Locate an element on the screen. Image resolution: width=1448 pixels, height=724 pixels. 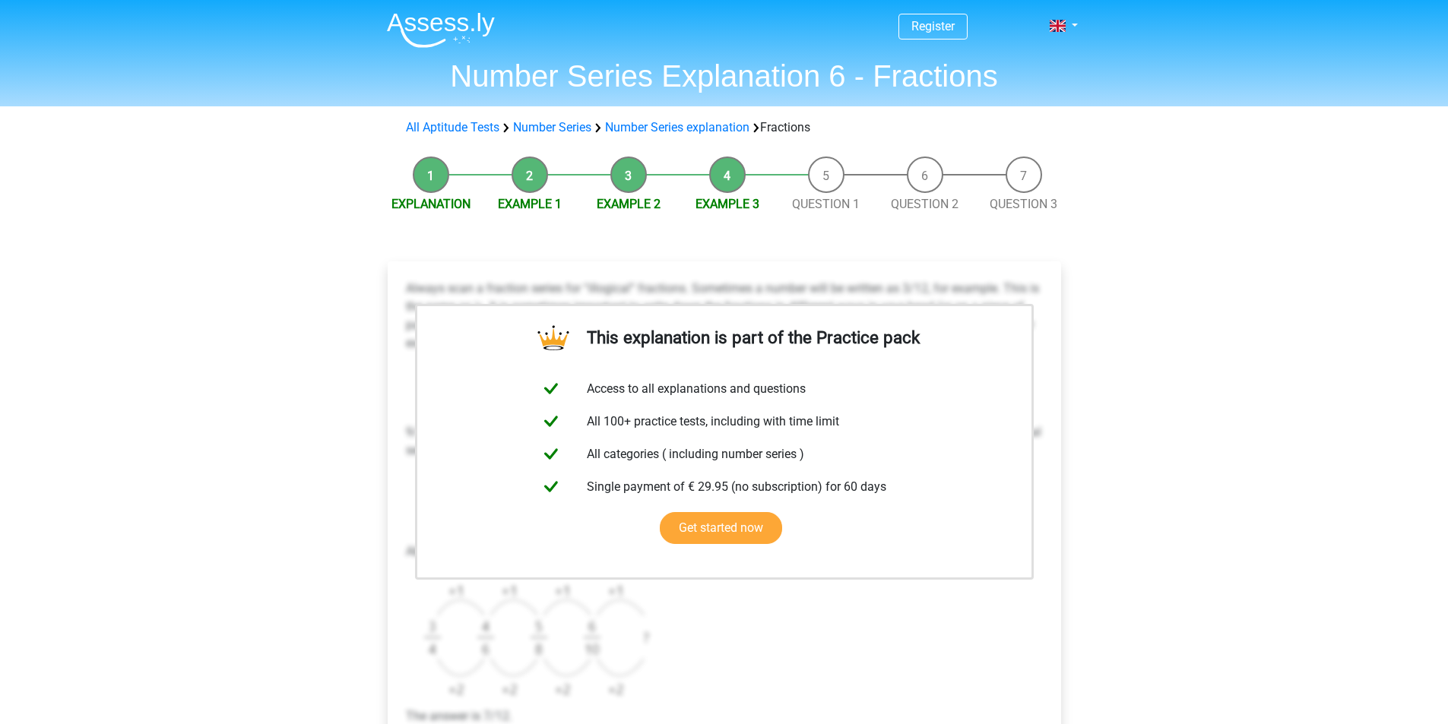
img: Fractions_example_3_2.png is located at coordinates (539, 501).